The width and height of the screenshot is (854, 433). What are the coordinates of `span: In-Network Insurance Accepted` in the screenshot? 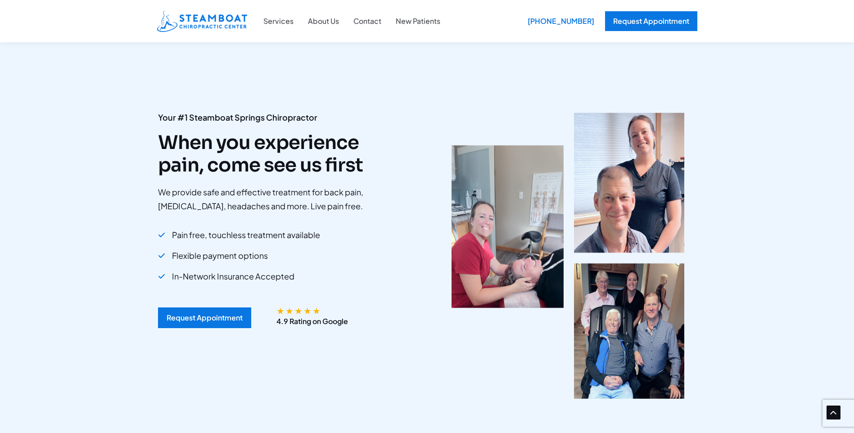 It's located at (233, 276).